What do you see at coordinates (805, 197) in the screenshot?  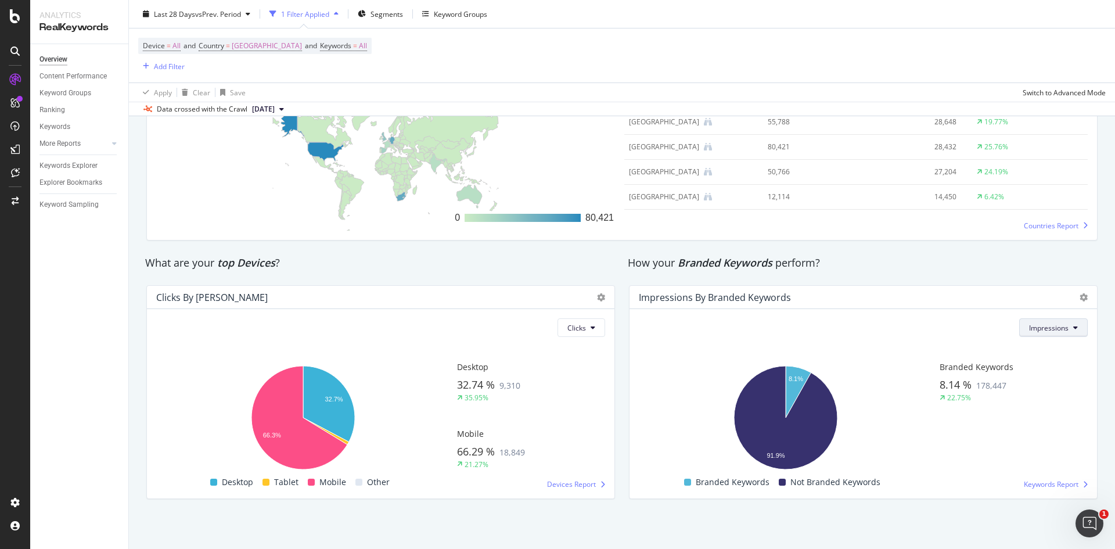 I see `div: 12,114` at bounding box center [805, 197].